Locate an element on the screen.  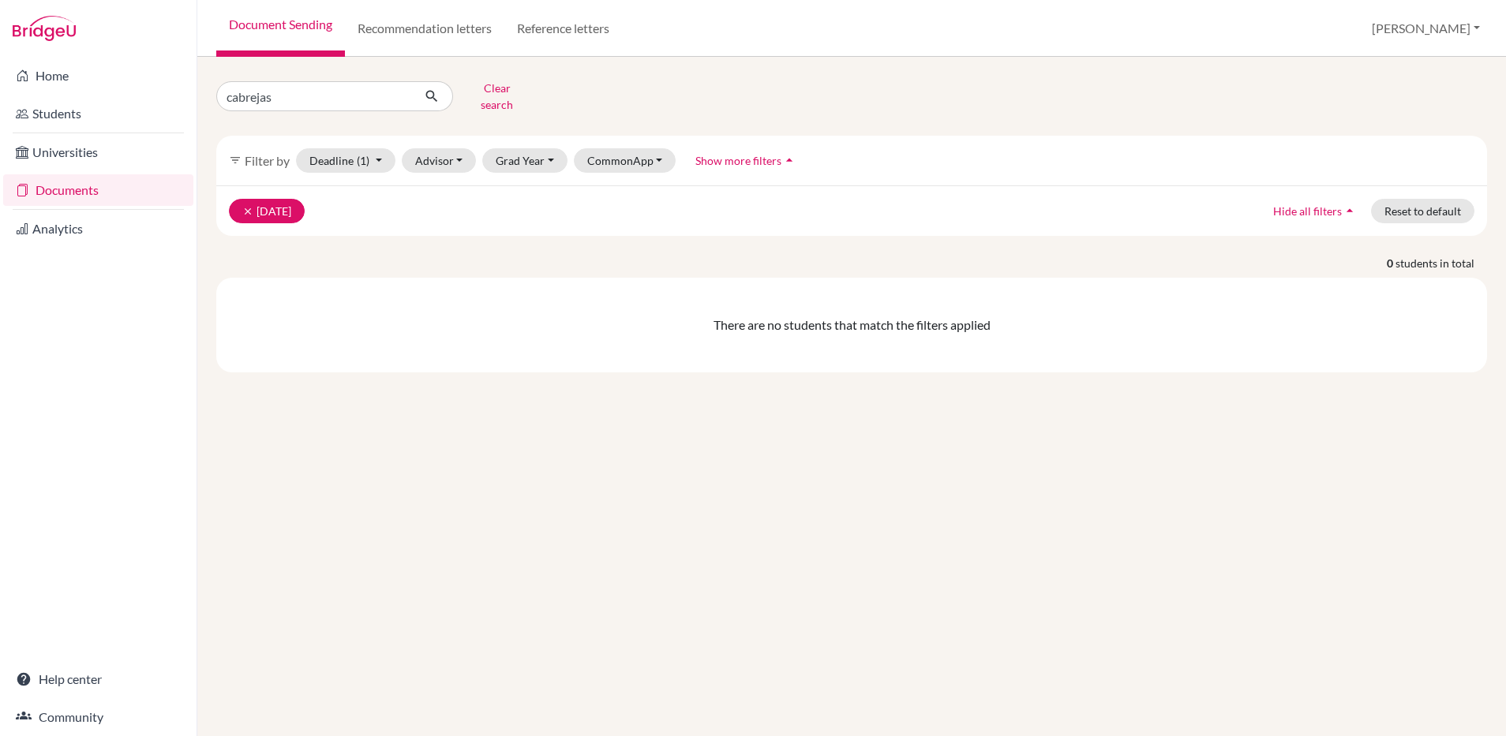
div: There are no students that match the filters applied is located at coordinates (852, 325).